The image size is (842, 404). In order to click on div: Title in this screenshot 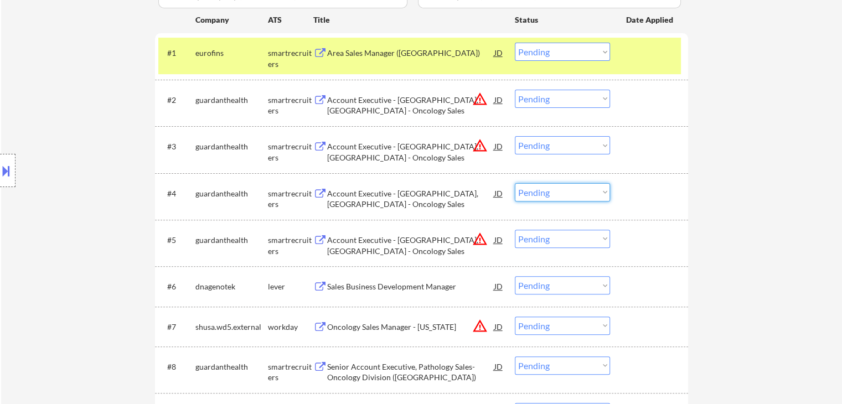, I will do `click(409, 20)`.